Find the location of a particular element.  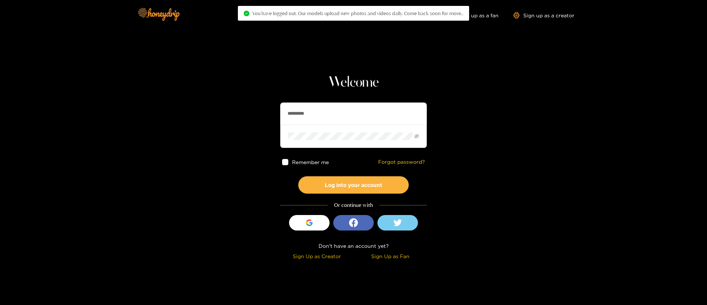

button: Log into your account is located at coordinates (354, 185).